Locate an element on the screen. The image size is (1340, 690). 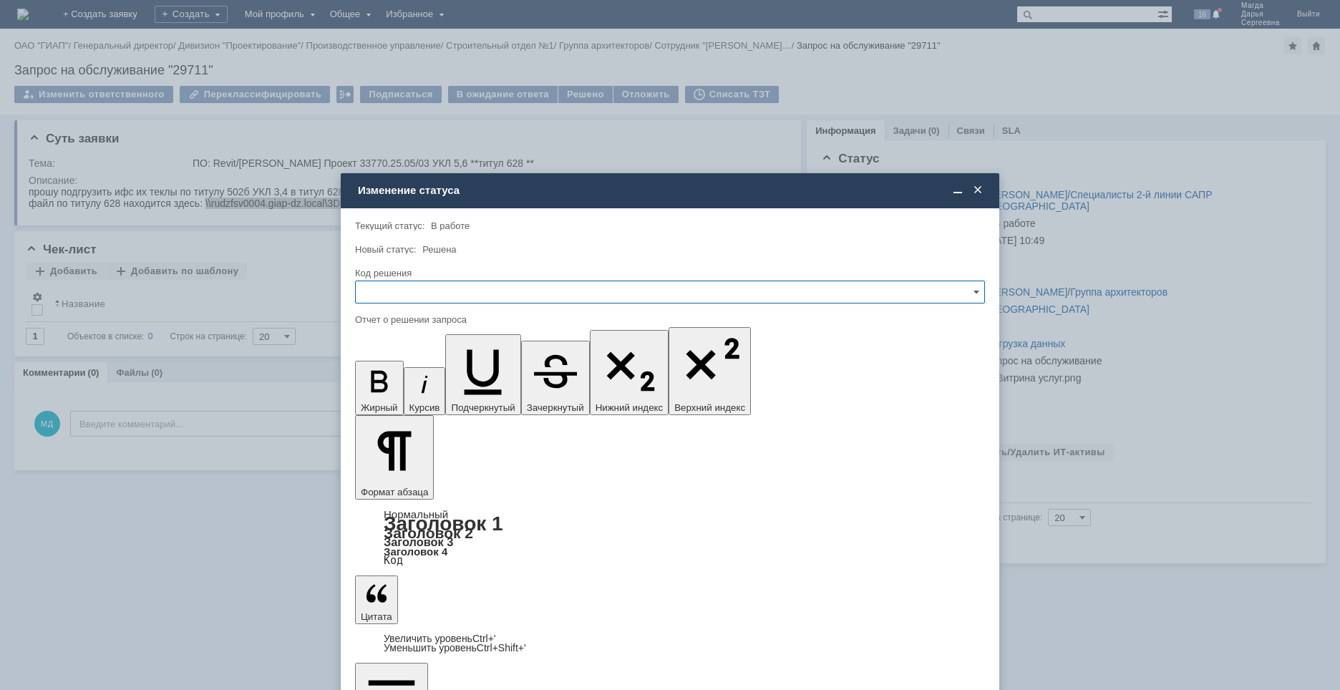
span: Цитата is located at coordinates (376, 616).